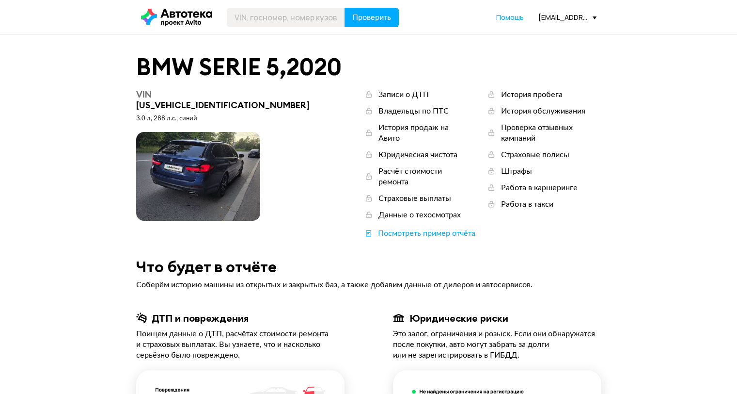 Image resolution: width=737 pixels, height=394 pixels. What do you see at coordinates (510, 17) in the screenshot?
I see `a: Помощь` at bounding box center [510, 17].